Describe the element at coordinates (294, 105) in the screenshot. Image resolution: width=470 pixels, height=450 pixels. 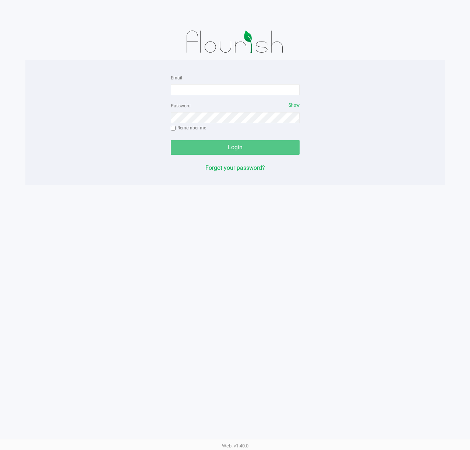
I see `span: Show` at that location.